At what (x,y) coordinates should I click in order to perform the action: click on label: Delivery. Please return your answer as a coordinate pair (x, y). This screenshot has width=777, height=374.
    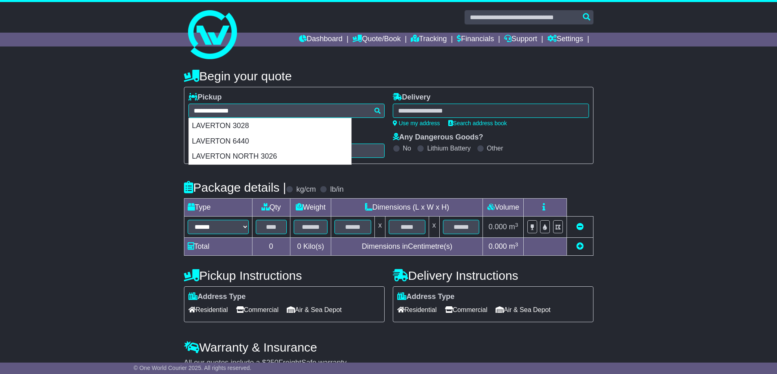
    Looking at the image, I should click on (412, 98).